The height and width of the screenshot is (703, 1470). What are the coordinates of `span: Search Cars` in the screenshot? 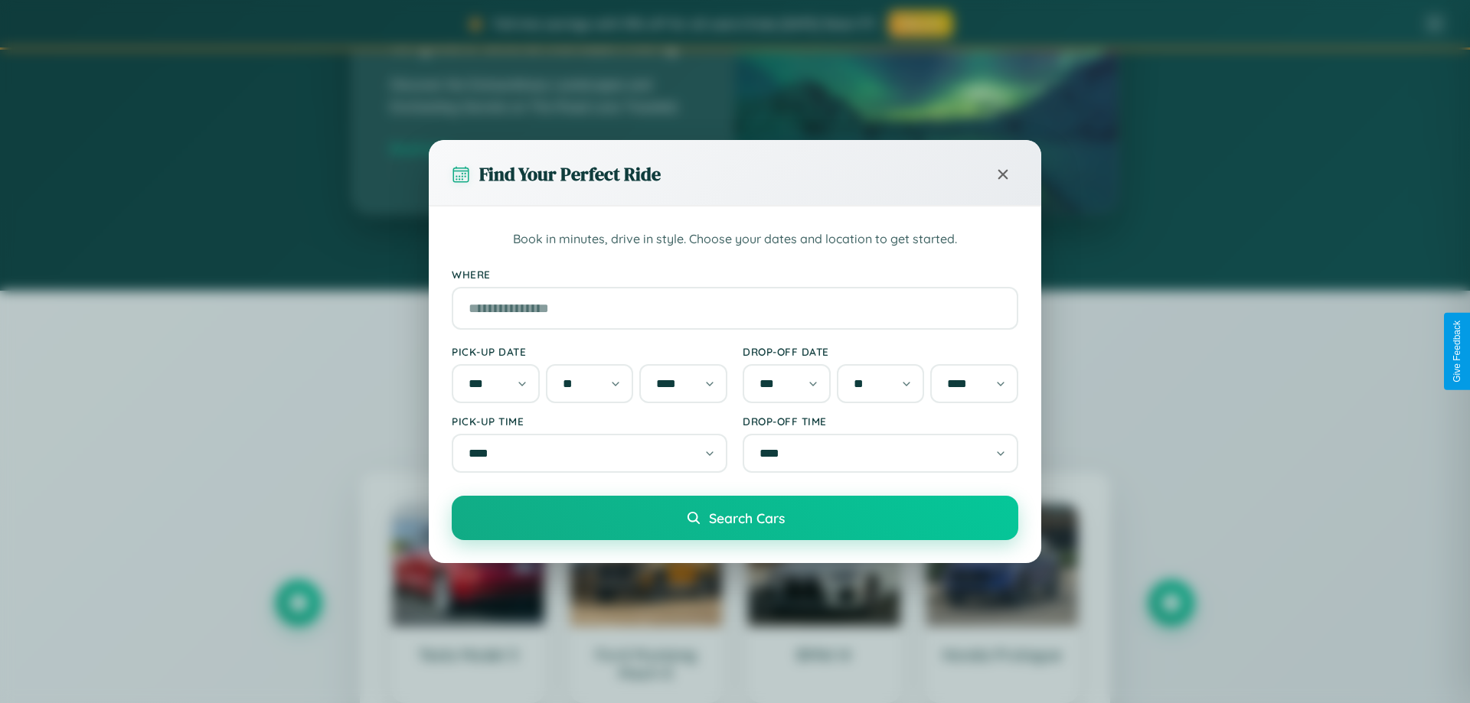 It's located at (746, 518).